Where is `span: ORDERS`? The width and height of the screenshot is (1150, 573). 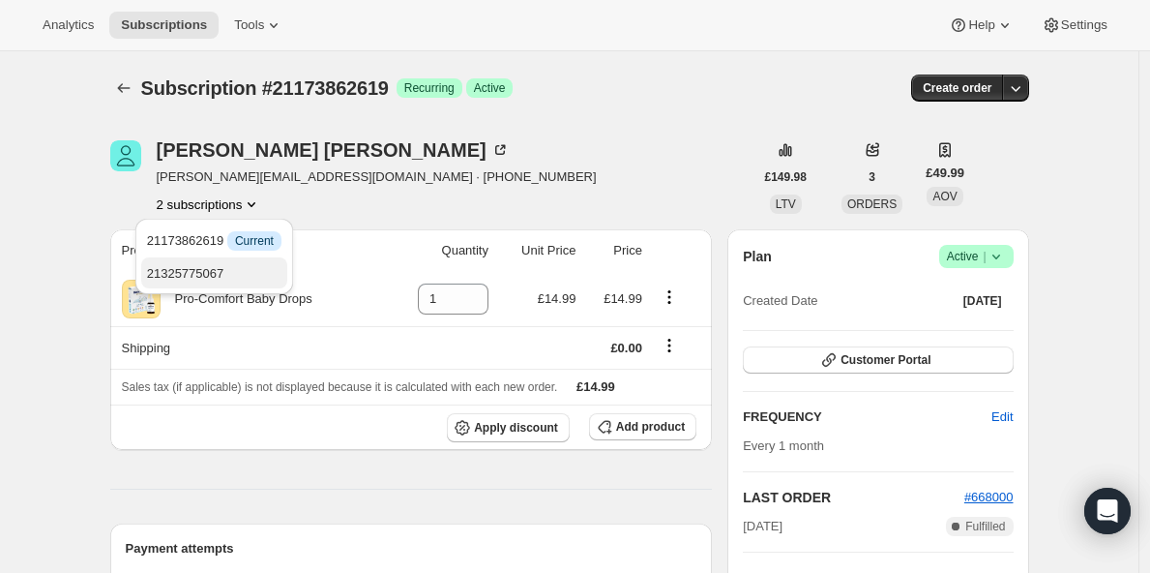 span: ORDERS is located at coordinates (872, 204).